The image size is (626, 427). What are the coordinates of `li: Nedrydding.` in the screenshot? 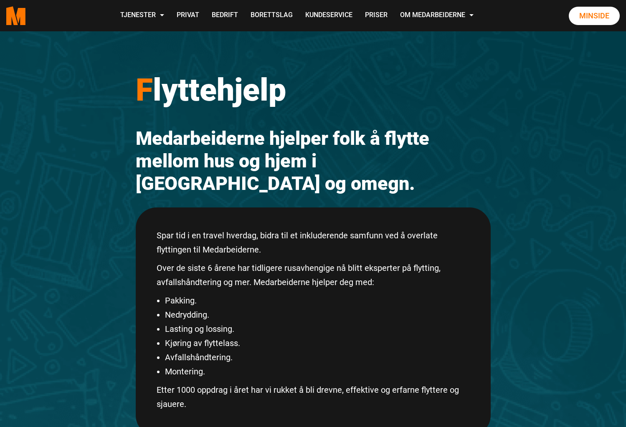 It's located at (318, 315).